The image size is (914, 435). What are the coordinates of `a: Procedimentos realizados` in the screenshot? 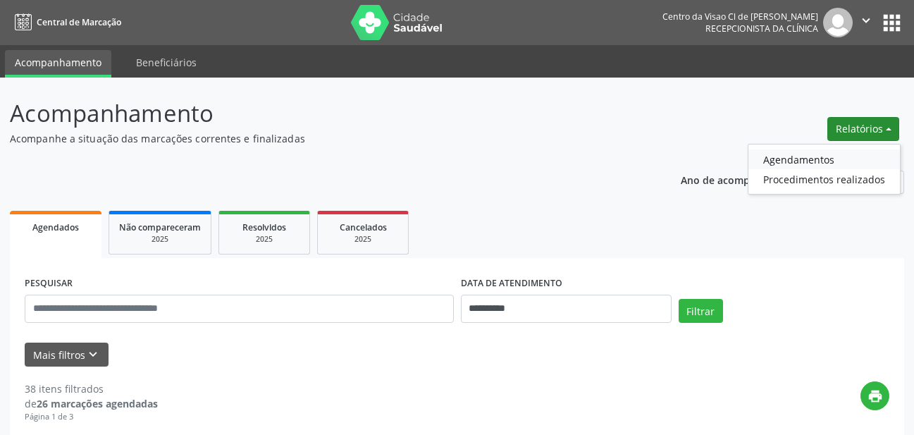 It's located at (824, 179).